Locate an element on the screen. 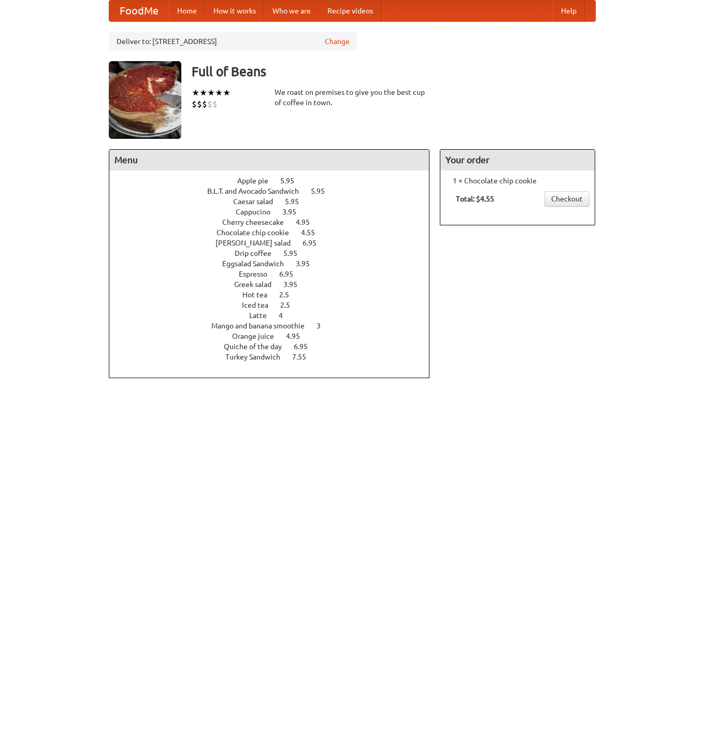 The width and height of the screenshot is (704, 733). img: angular.jpg is located at coordinates (145, 100).